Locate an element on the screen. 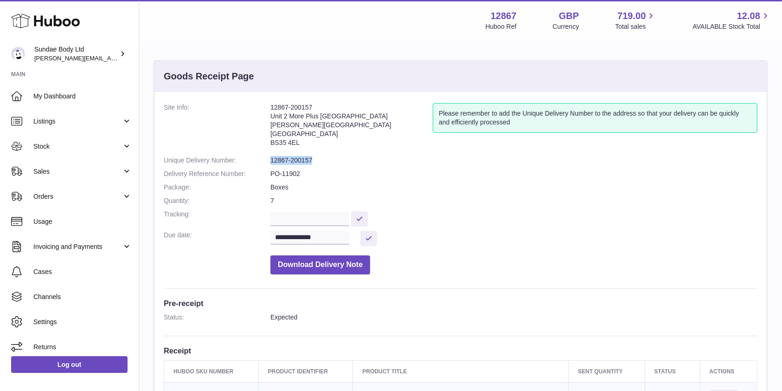  span: Usage is located at coordinates (83, 221).